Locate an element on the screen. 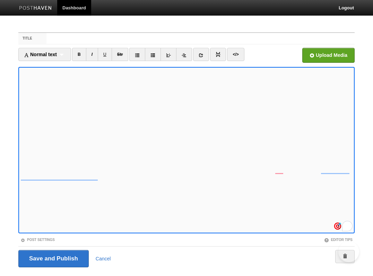  img: Posthaven-bar is located at coordinates (35, 8).